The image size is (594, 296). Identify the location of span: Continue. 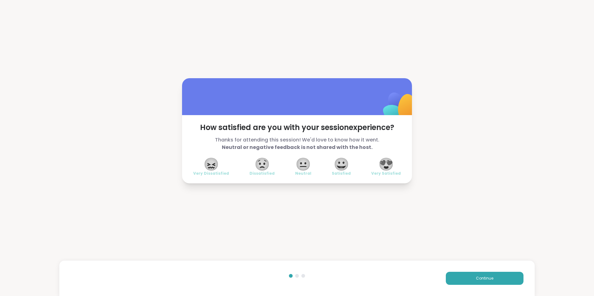
(484, 278).